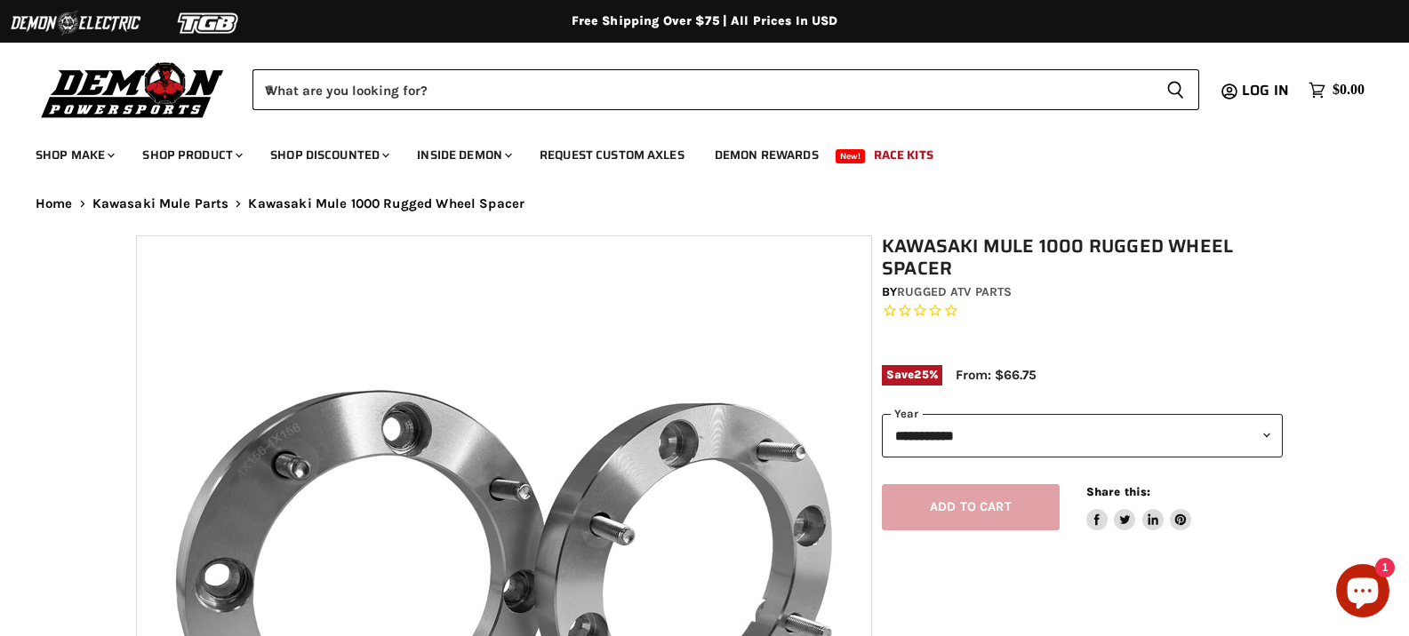 This screenshot has height=636, width=1409. Describe the element at coordinates (851, 156) in the screenshot. I see `span: New!` at that location.